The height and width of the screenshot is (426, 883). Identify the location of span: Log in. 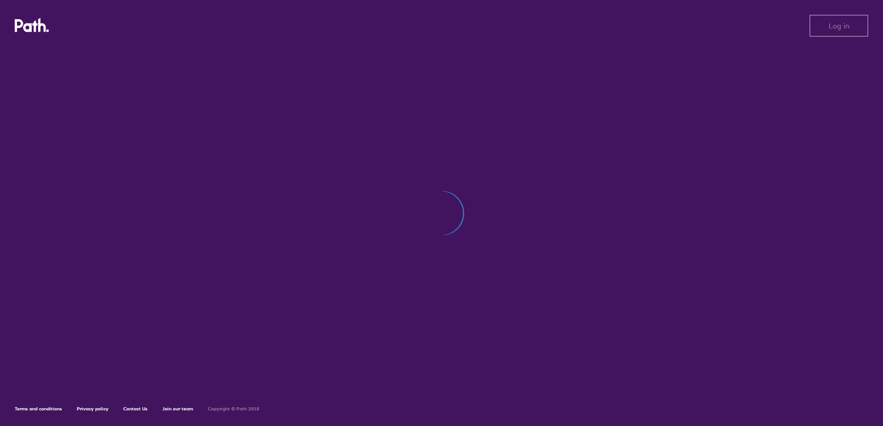
(839, 26).